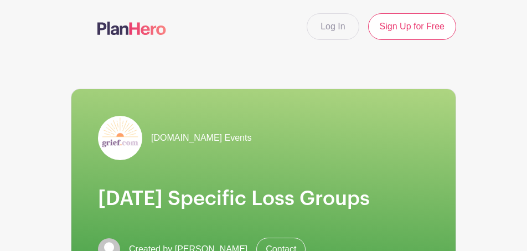 The width and height of the screenshot is (527, 251). I want to click on a: Sign Up for Free, so click(412, 27).